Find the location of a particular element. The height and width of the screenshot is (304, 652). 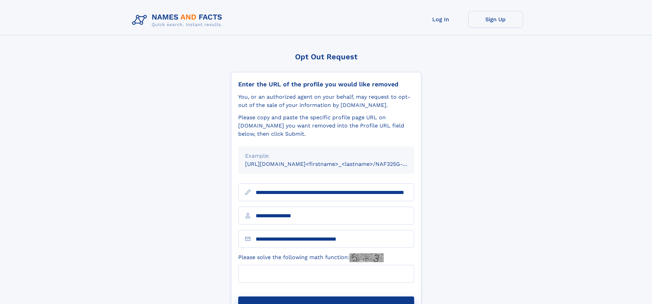

div: You, or an authorized agent on your behalf, may request to opt-out of the sale of your informatio... is located at coordinates (326, 101).